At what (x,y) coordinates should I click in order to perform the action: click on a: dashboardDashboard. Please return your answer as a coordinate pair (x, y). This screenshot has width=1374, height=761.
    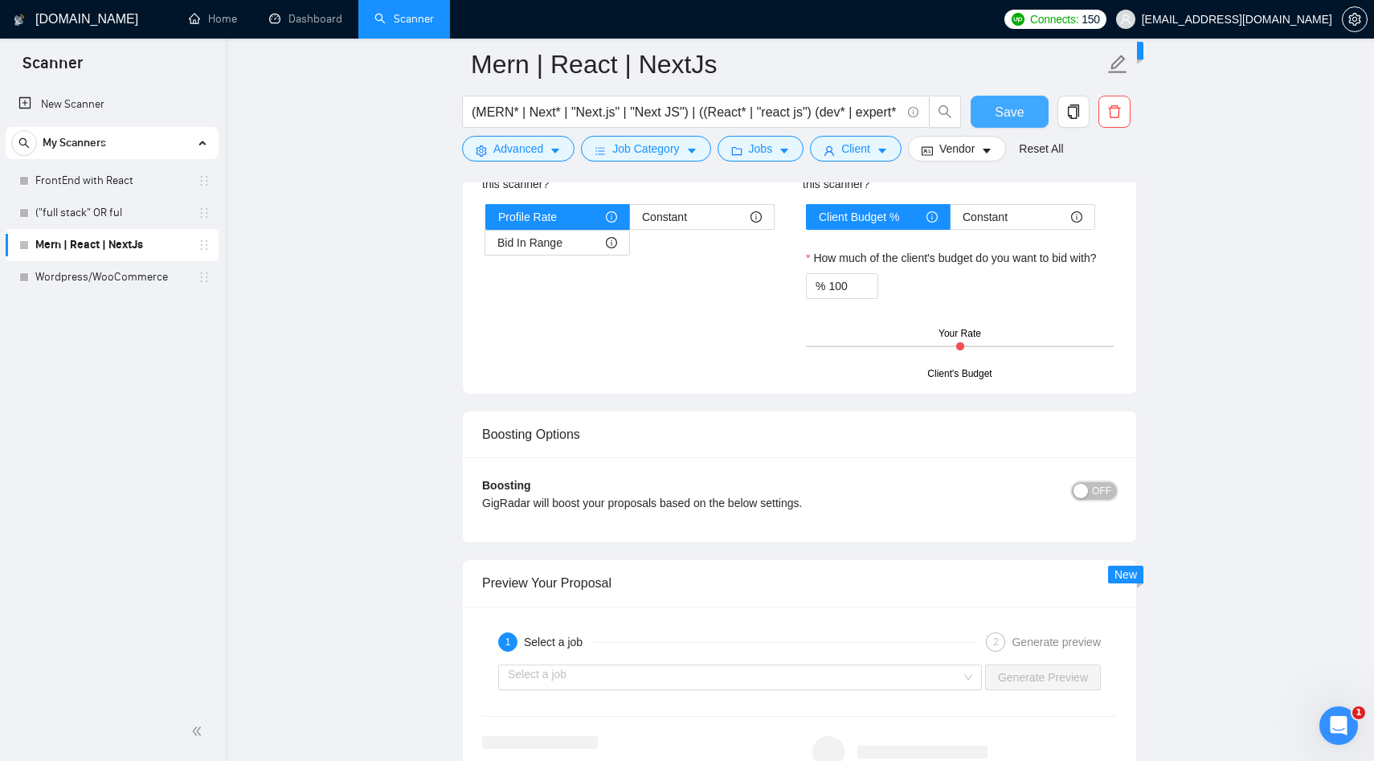
    Looking at the image, I should click on (305, 18).